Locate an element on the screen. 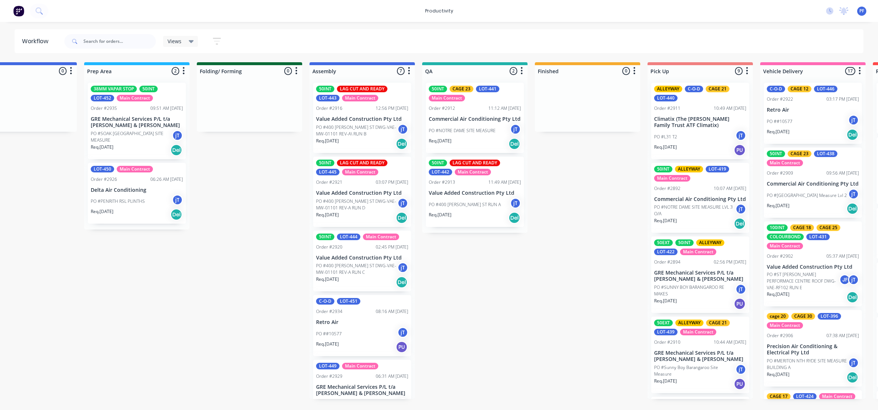 This screenshot has width=878, height=410. p: Precision Air Conditioning & Electrical Pty Ltd is located at coordinates (812, 349).